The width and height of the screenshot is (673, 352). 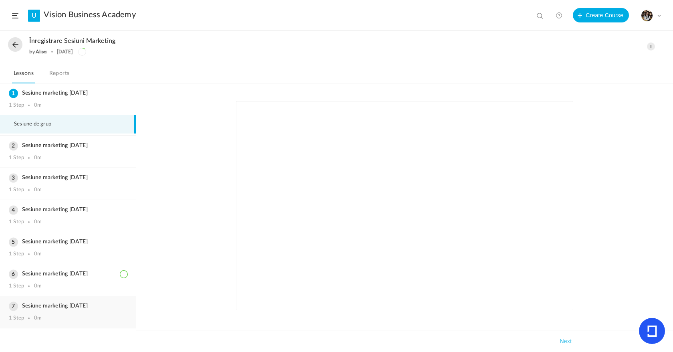 I want to click on button: Create Course, so click(x=601, y=15).